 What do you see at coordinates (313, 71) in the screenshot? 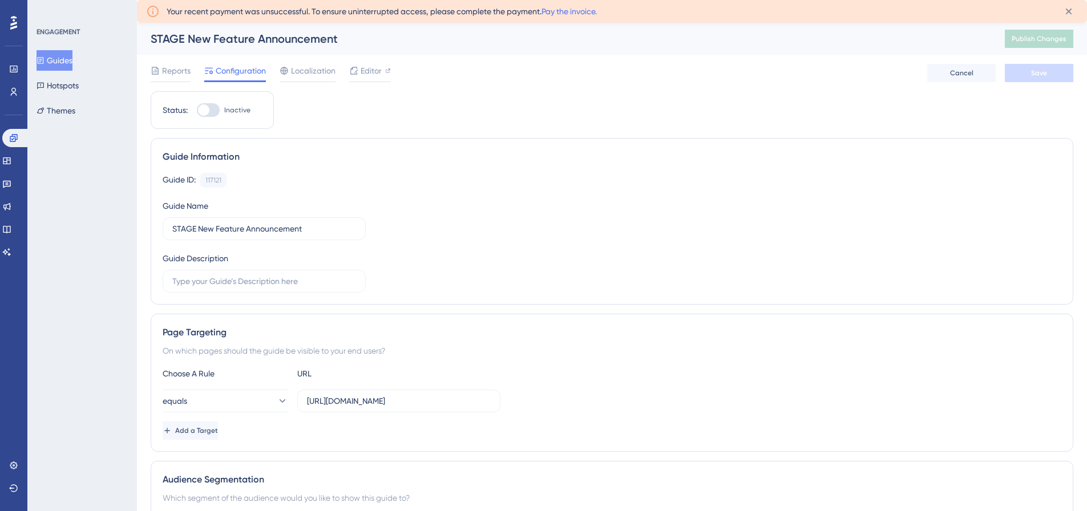
I see `span: Localization` at bounding box center [313, 71].